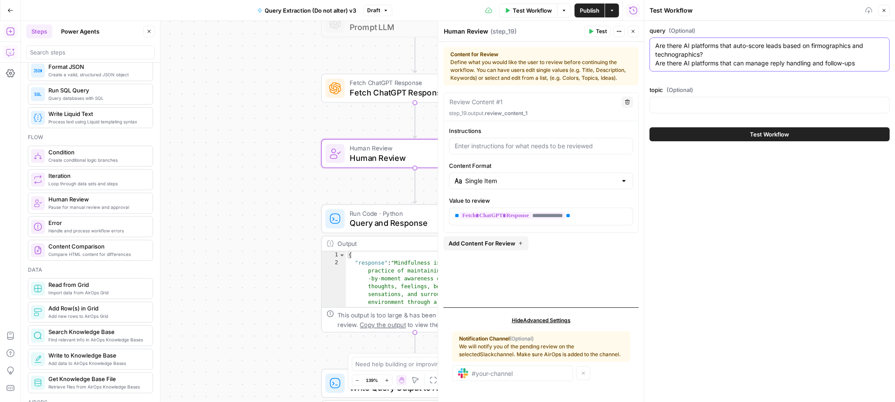  I want to click on button: Steps, so click(39, 31).